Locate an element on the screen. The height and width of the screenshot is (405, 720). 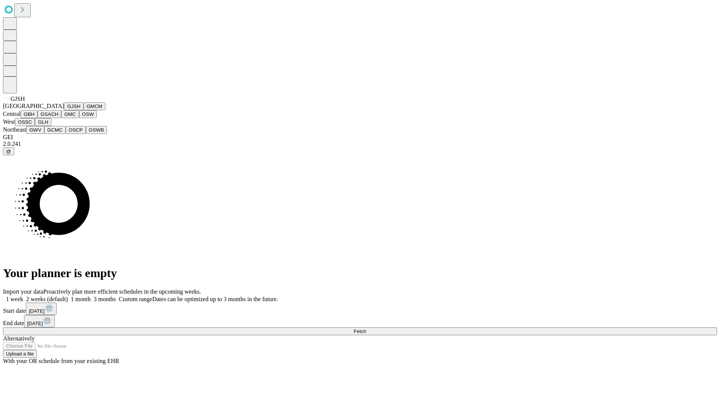
span: 1 week is located at coordinates (15, 299).